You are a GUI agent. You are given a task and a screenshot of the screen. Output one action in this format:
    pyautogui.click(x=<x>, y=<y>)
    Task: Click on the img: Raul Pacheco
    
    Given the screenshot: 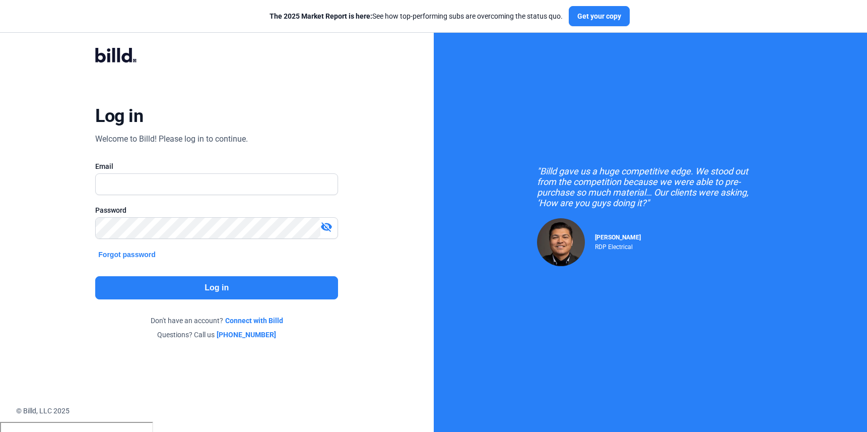 What is the action you would take?
    pyautogui.click(x=561, y=242)
    